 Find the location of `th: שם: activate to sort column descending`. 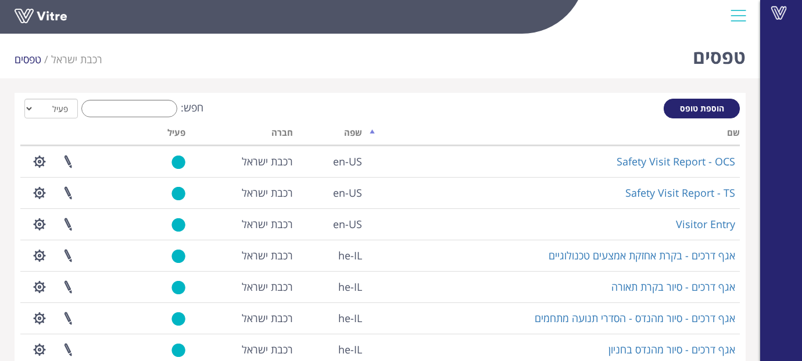

th: שם: activate to sort column descending is located at coordinates (553, 135).